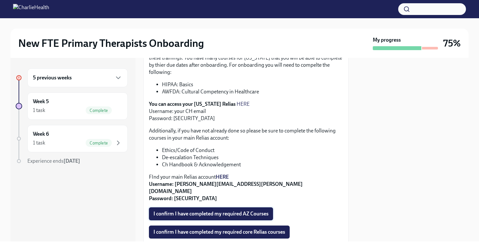  Describe the element at coordinates (41, 102) in the screenshot. I see `h6: Week 5` at that location.